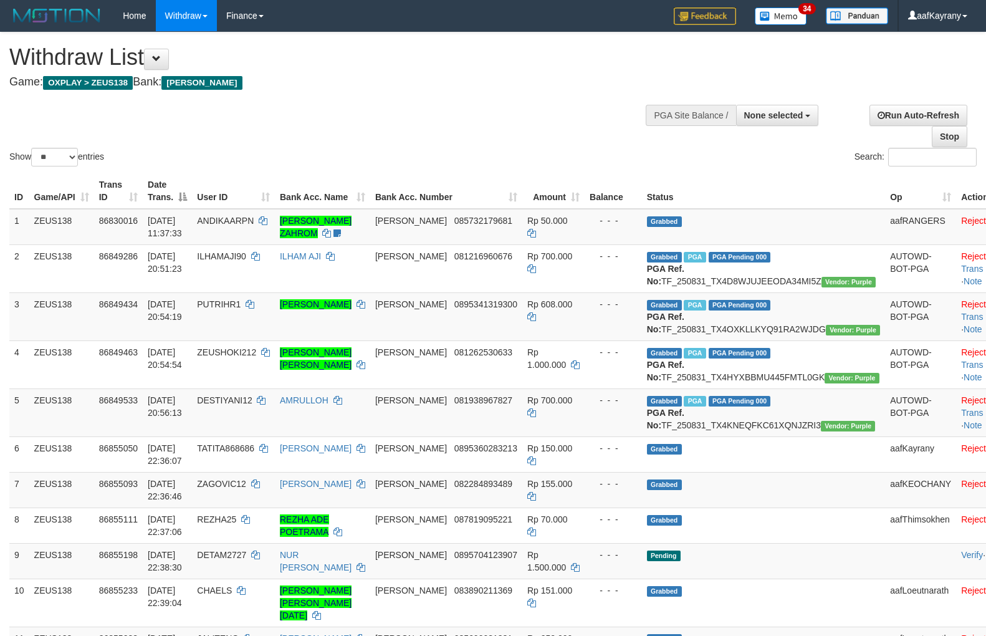 The width and height of the screenshot is (986, 636). What do you see at coordinates (920, 227) in the screenshot?
I see `td: aafRANGERS` at bounding box center [920, 227].